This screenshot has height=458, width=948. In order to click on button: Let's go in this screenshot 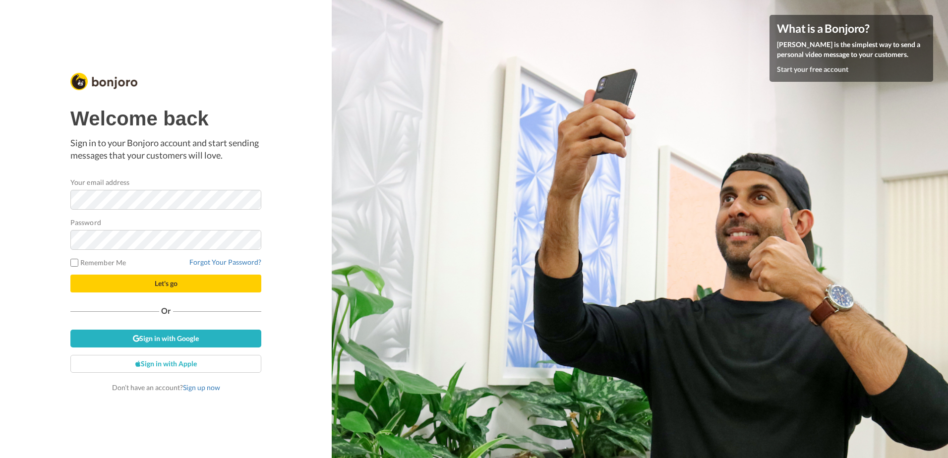, I will do `click(166, 284)`.